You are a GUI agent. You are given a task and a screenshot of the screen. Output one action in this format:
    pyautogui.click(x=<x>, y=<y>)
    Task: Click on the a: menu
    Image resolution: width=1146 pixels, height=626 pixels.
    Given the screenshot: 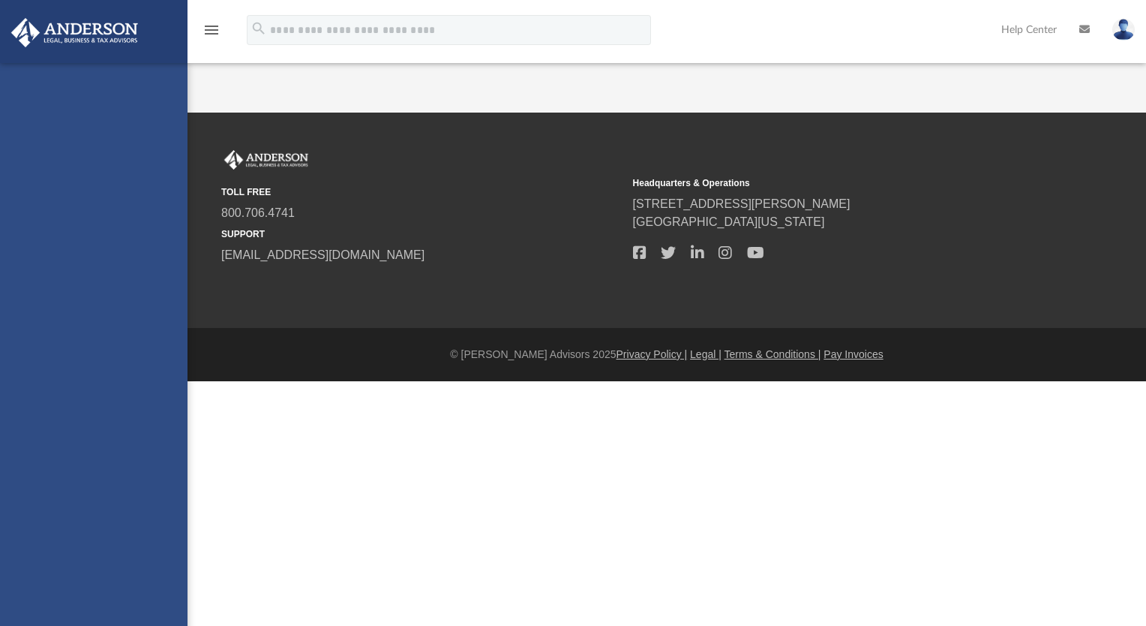 What is the action you would take?
    pyautogui.click(x=212, y=34)
    